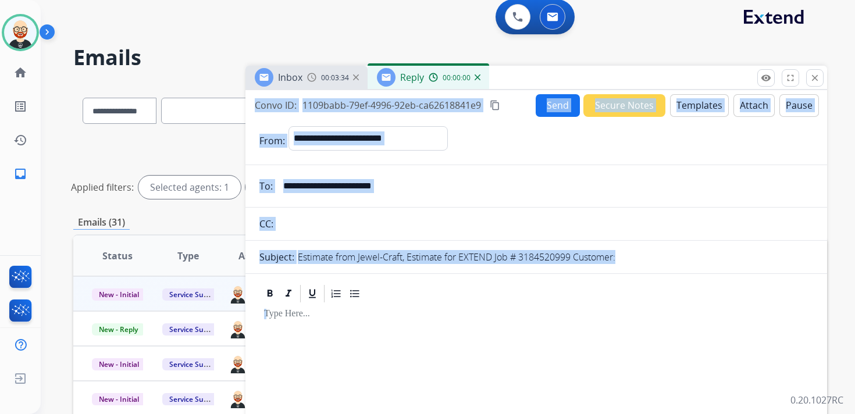  I want to click on p: Estimate from Jewel-Craft, Estimate for EXTEND Job # 3184520999 Customer:, so click(457, 257).